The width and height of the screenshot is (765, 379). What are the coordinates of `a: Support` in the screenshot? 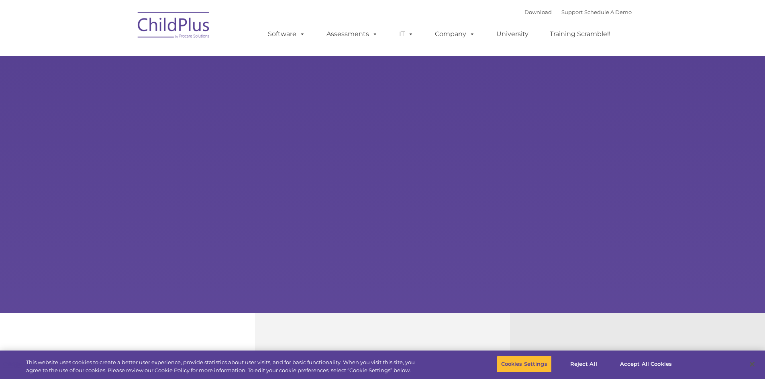 It's located at (572, 12).